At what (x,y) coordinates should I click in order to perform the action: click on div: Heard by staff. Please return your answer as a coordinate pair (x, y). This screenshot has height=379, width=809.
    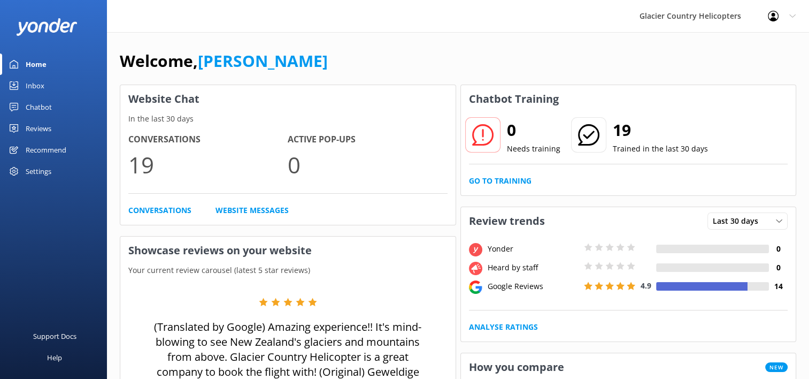
    Looking at the image, I should click on (533, 267).